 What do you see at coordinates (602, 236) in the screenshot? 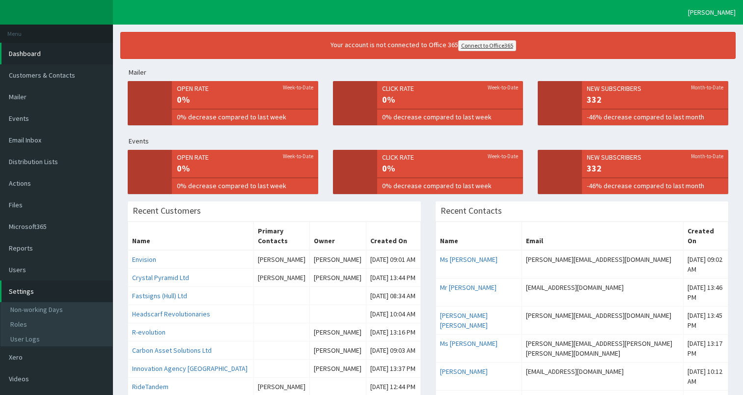
I see `th: Email` at bounding box center [602, 236].